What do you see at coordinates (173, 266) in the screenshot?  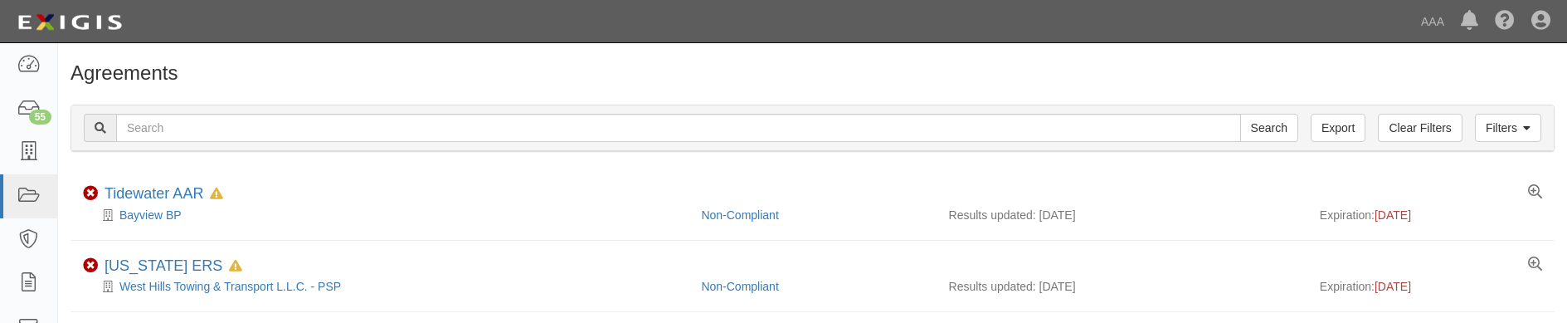 I see `div: California ERS` at bounding box center [173, 266].